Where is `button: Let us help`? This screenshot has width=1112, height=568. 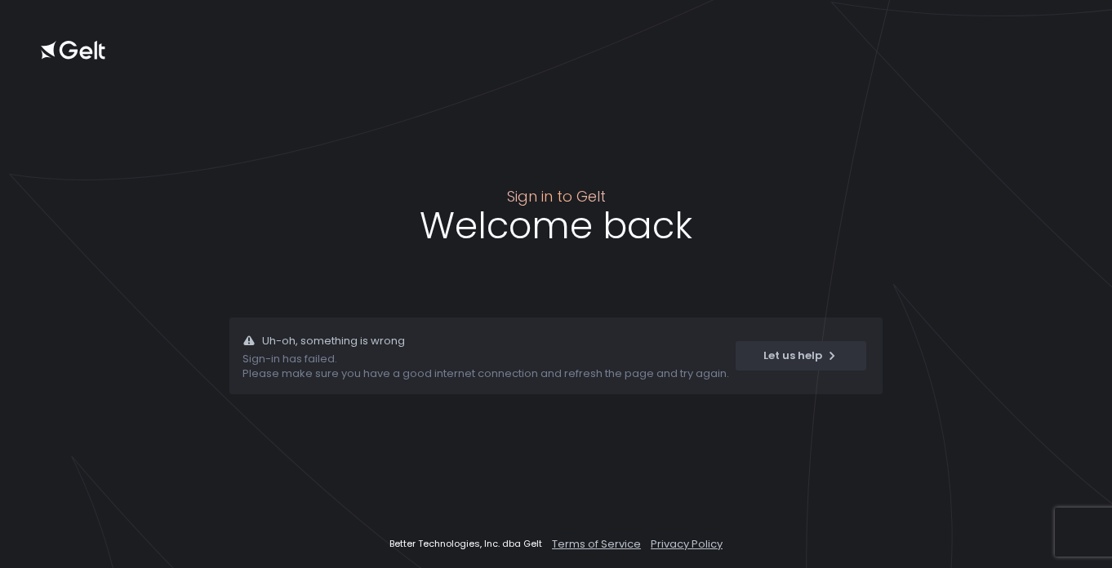
button: Let us help is located at coordinates (801, 356).